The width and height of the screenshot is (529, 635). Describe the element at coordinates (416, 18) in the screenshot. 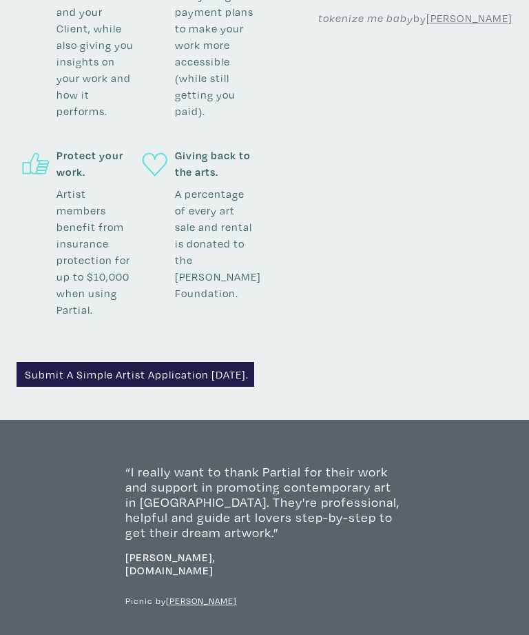

I see `p: by` at that location.